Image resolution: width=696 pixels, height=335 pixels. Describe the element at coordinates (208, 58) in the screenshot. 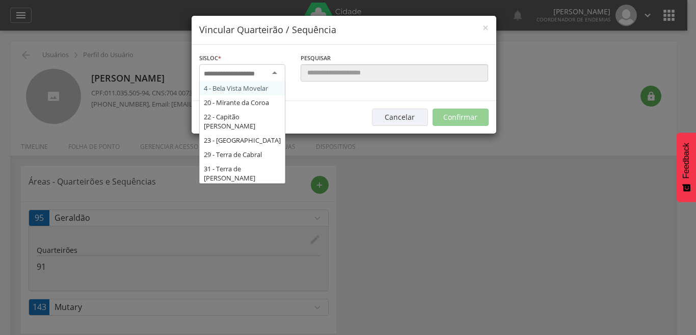

I see `span: Sisloc` at that location.